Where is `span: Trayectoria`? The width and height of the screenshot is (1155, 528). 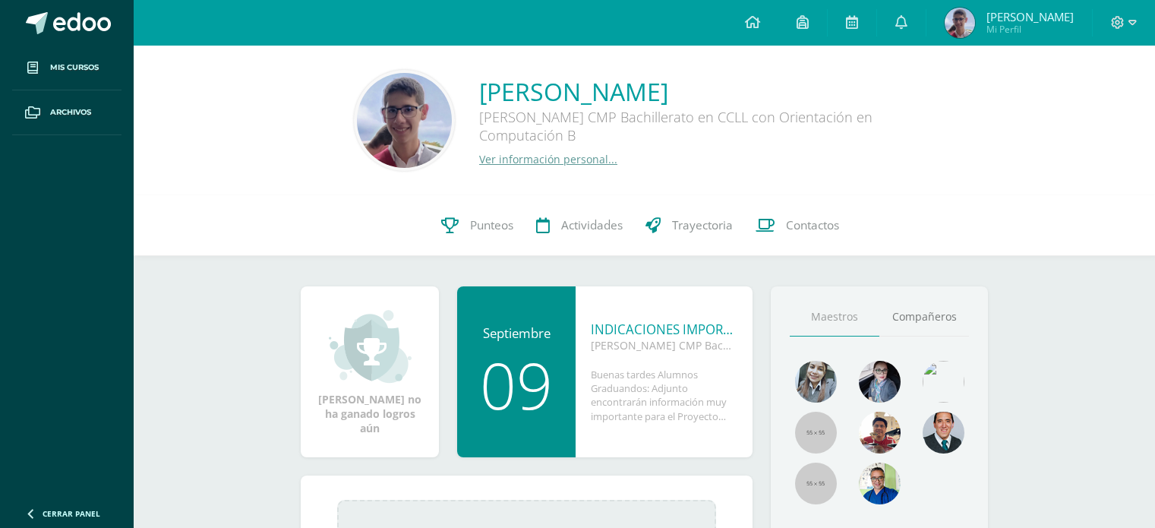 span: Trayectoria is located at coordinates (703, 225).